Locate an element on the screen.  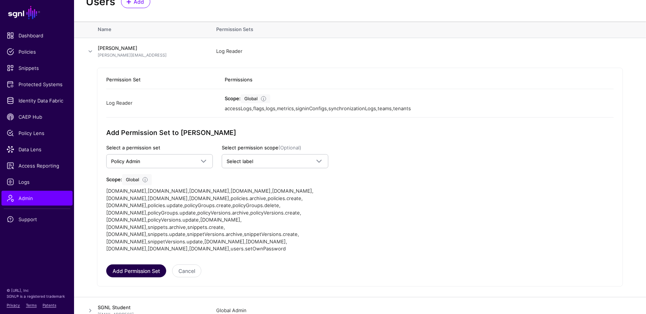
span: Dashboard is located at coordinates (37, 36).